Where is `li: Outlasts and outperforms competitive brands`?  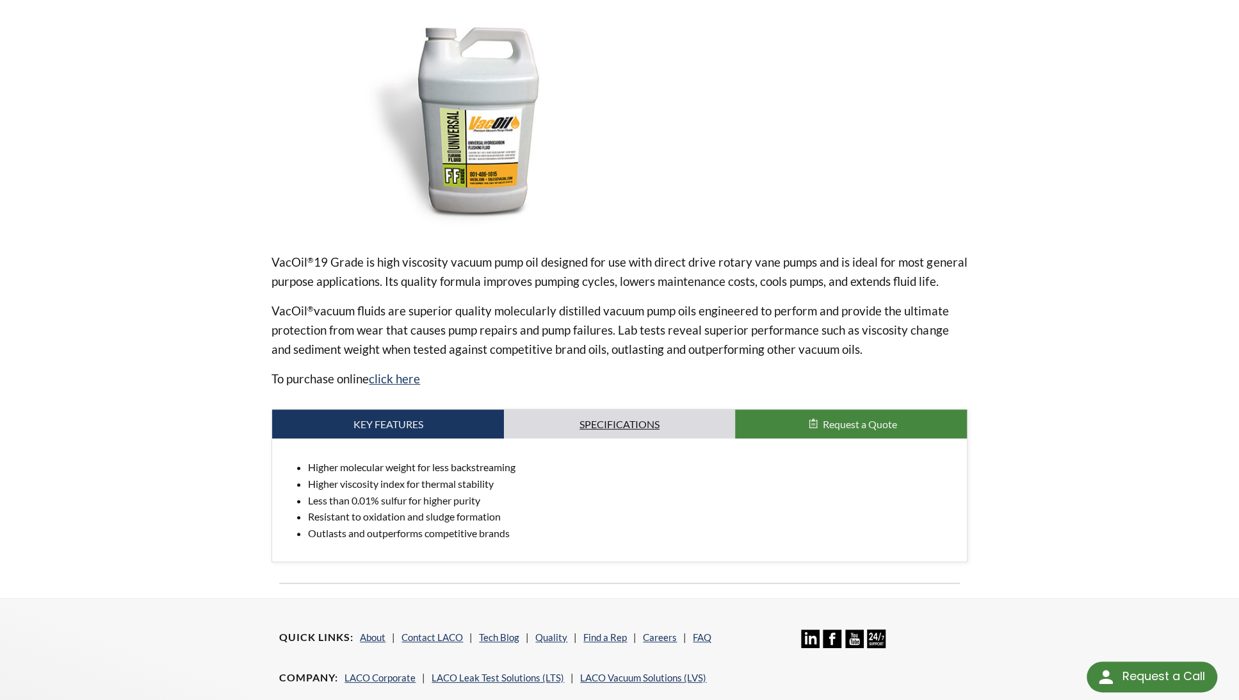 li: Outlasts and outperforms competitive brands is located at coordinates (632, 533).